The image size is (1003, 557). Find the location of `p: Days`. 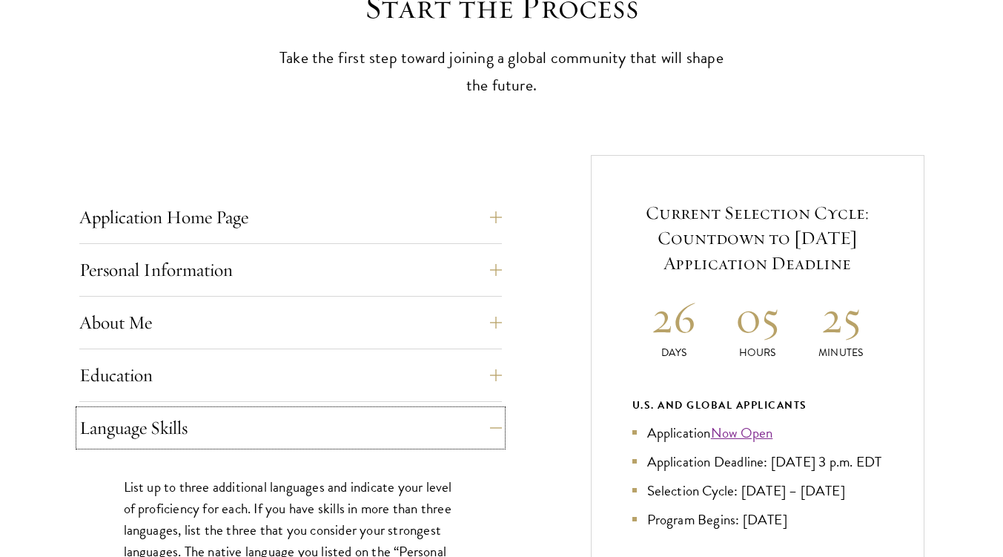

p: Days is located at coordinates (674, 352).